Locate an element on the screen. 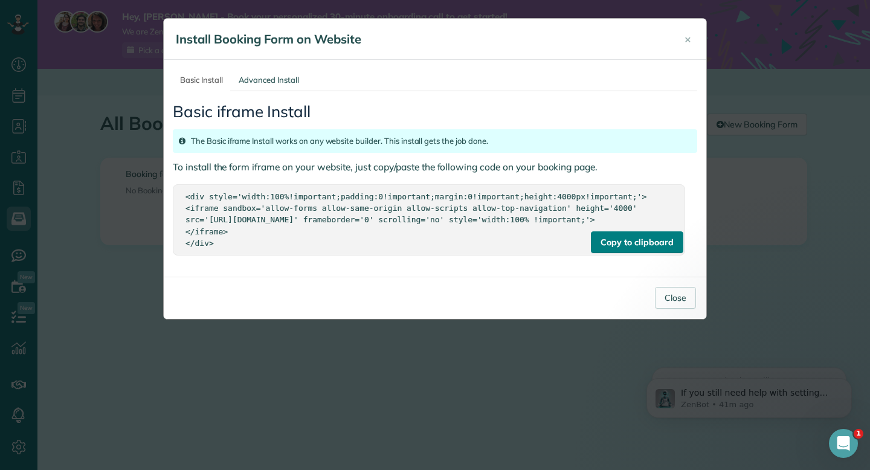 The height and width of the screenshot is (470, 870). div: message notification from ZenBot, 41m ago. If you still need help with setting your base price or... is located at coordinates (121, 45).